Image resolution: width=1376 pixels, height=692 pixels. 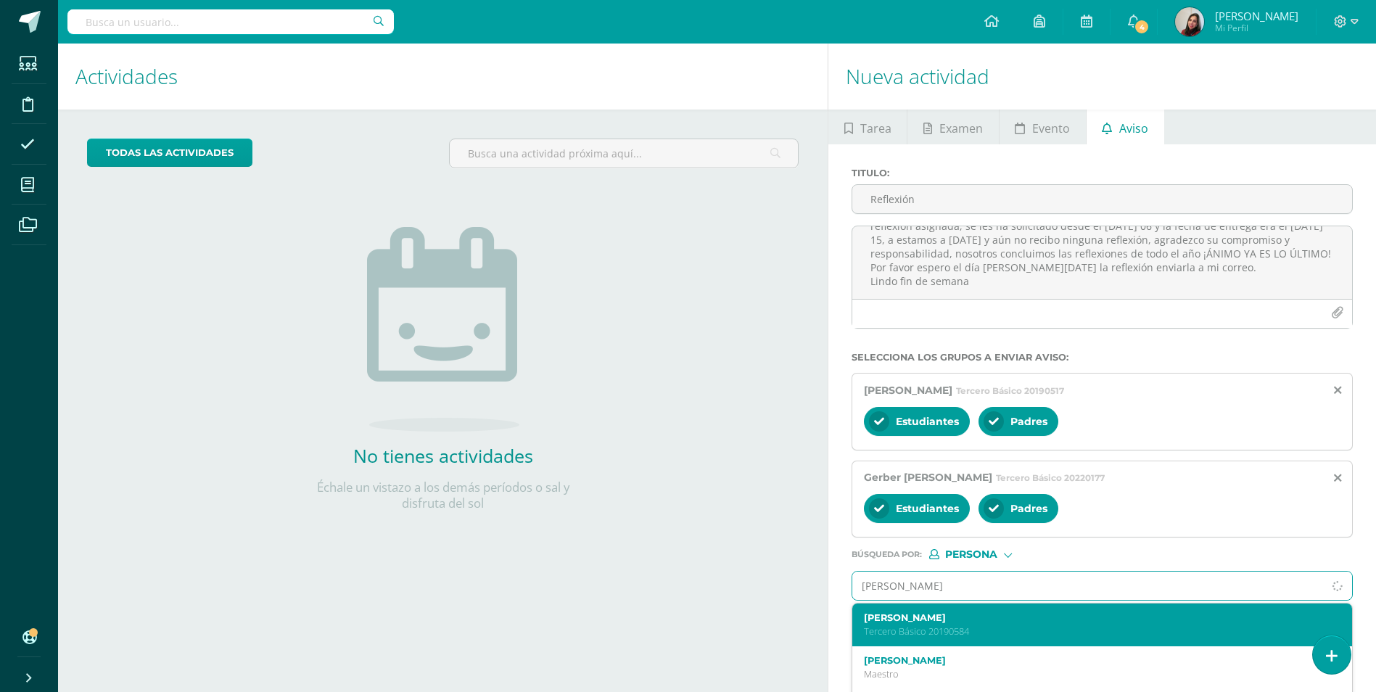 What do you see at coordinates (442, 76) in the screenshot?
I see `h1: Actividades` at bounding box center [442, 76].